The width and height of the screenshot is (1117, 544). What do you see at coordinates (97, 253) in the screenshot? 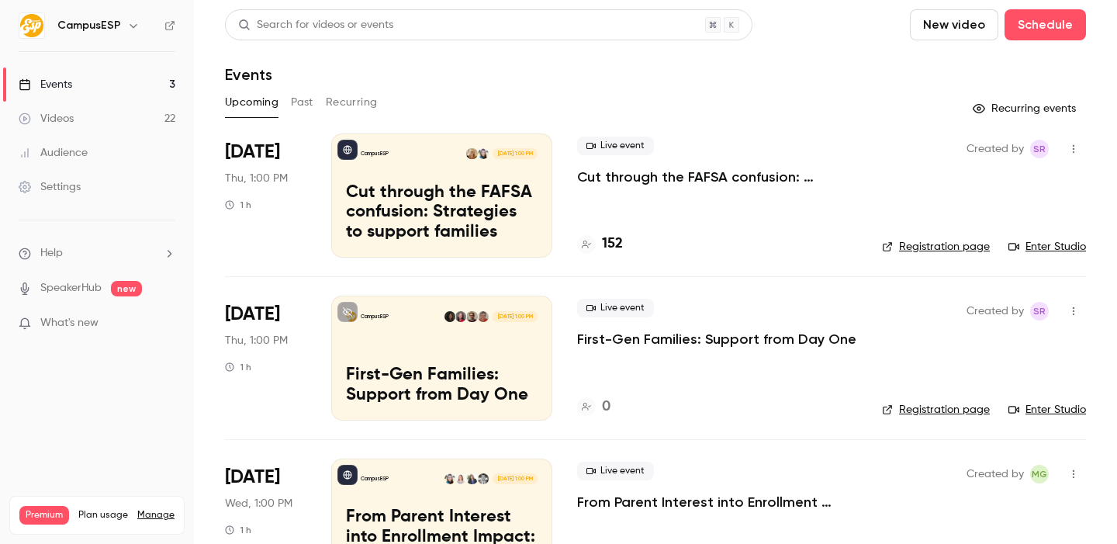
I see `li: help-dropdown-opener` at bounding box center [97, 253].